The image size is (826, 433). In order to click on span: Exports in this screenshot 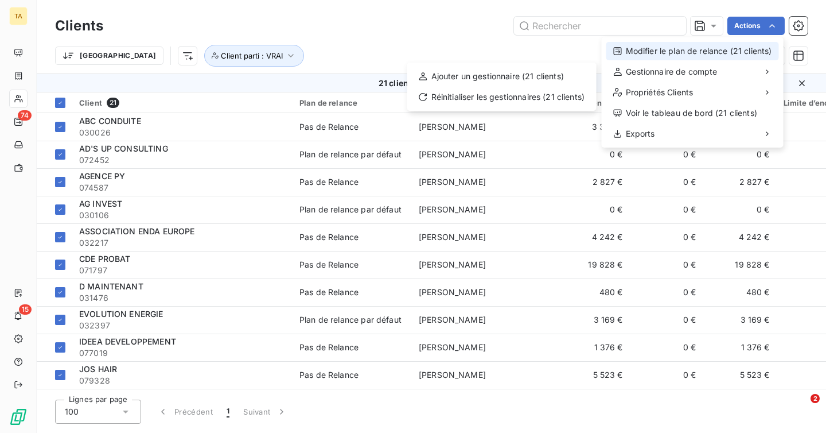, I will do `click(640, 134)`.